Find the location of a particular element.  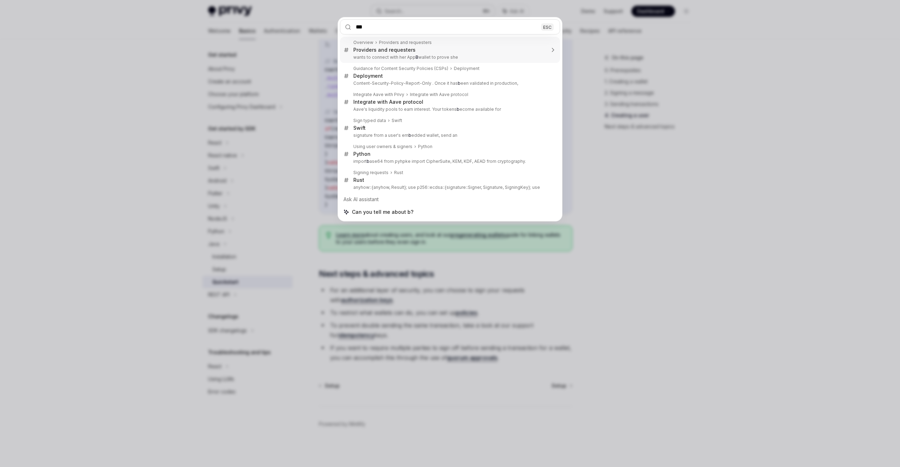

div: Guidance for Content Security Policies (CSPs) is located at coordinates (401, 69).